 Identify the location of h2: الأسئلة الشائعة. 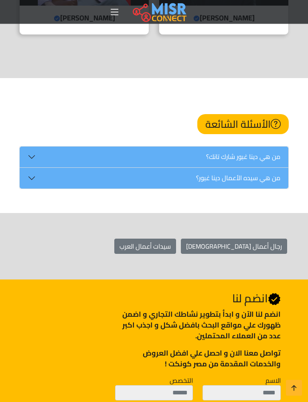
(243, 125).